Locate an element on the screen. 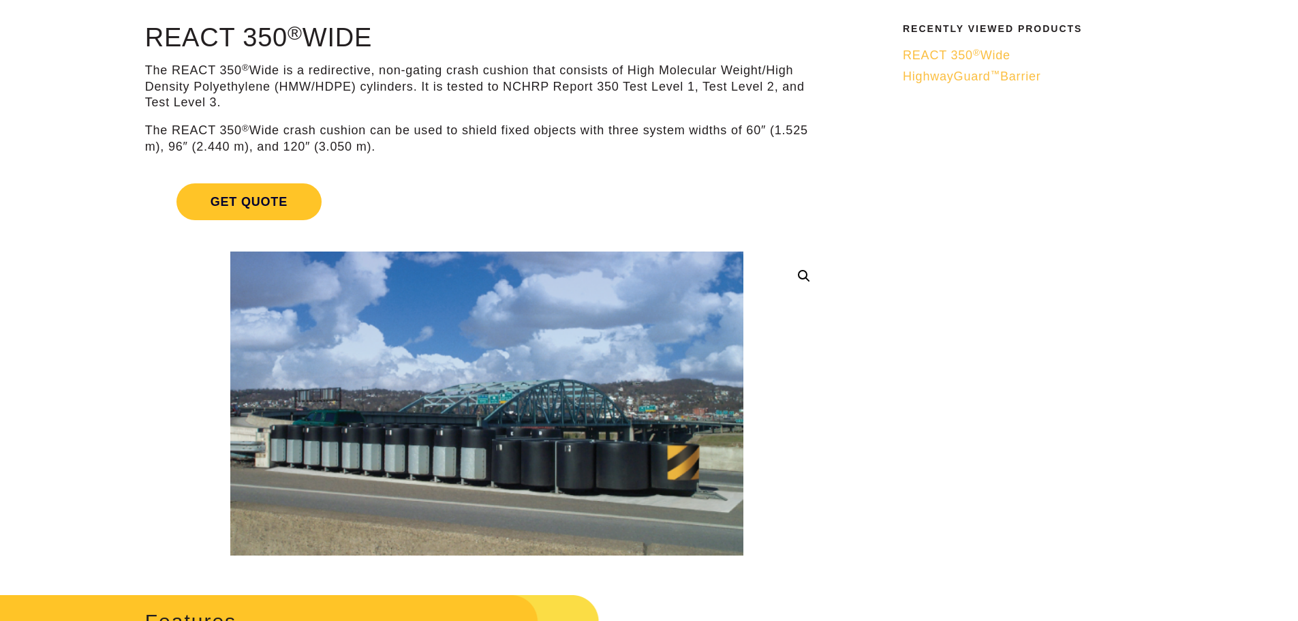  sup: ™ is located at coordinates (996, 74).